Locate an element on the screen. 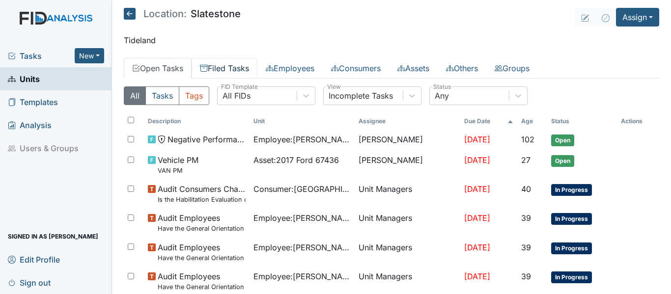 This screenshot has width=671, height=294. a: Groups is located at coordinates (512, 68).